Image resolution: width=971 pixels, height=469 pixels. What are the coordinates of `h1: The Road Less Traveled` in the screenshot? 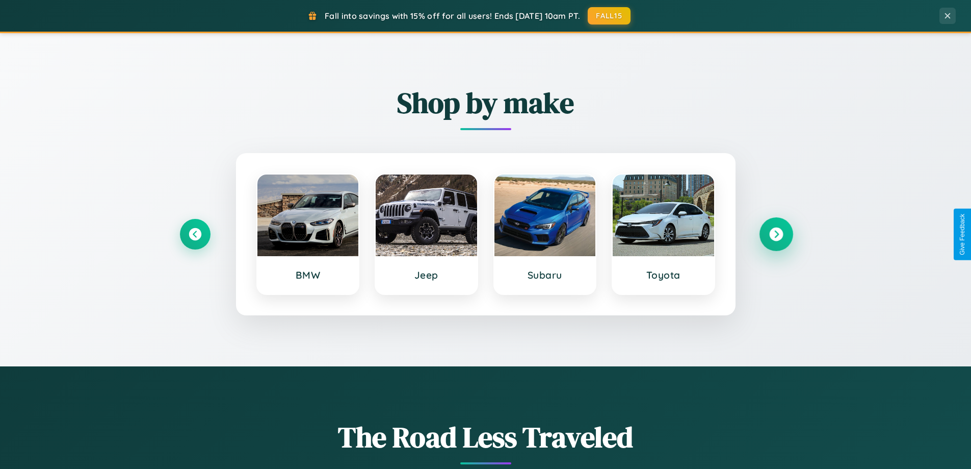 It's located at (486, 436).